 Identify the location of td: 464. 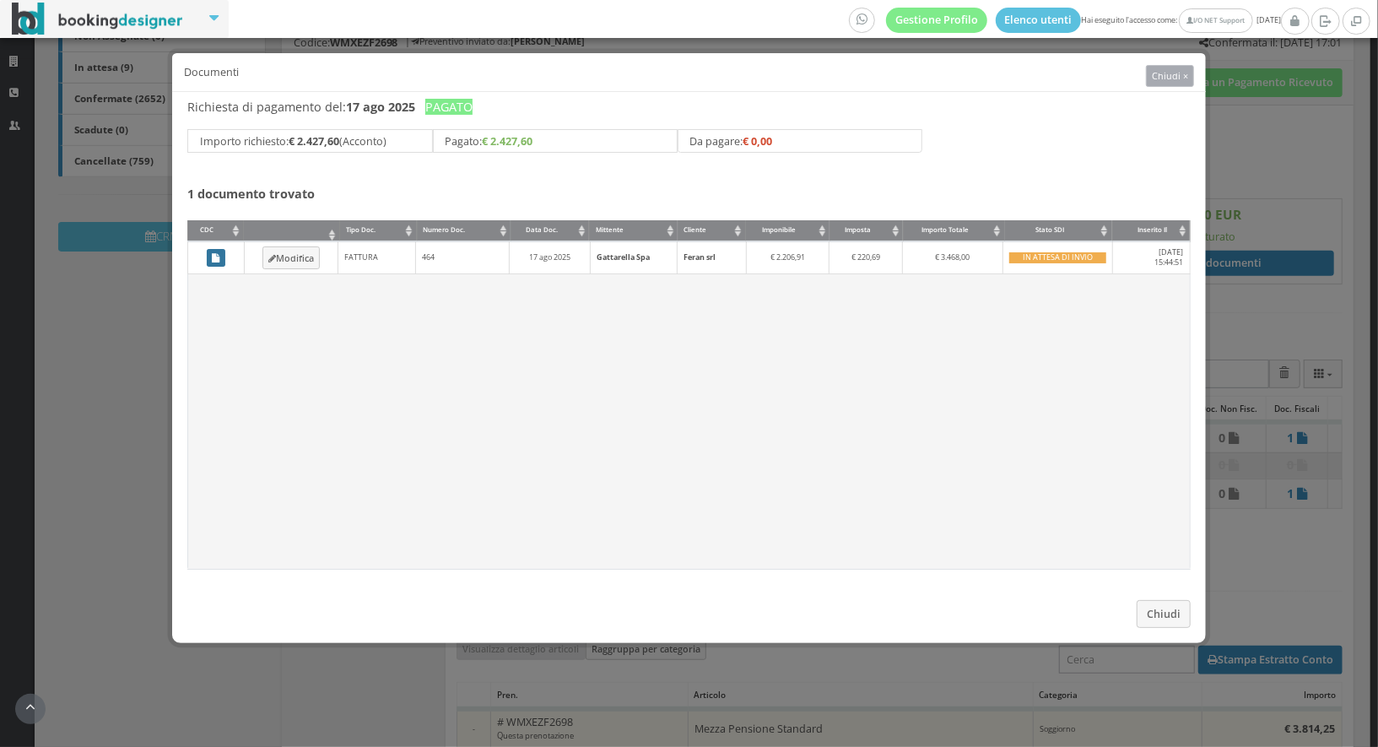
(462, 257).